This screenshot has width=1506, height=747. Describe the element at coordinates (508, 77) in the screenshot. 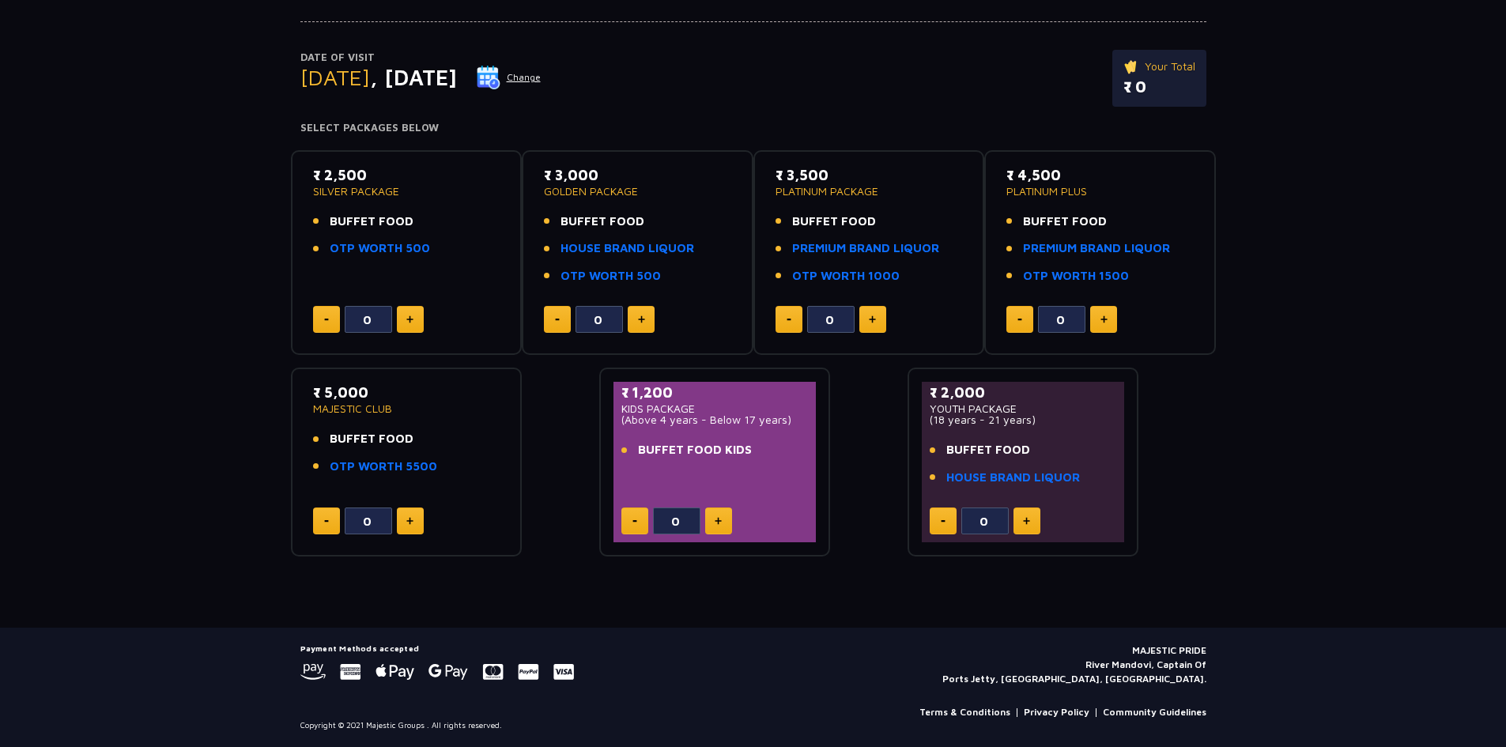

I see `button: Change` at that location.